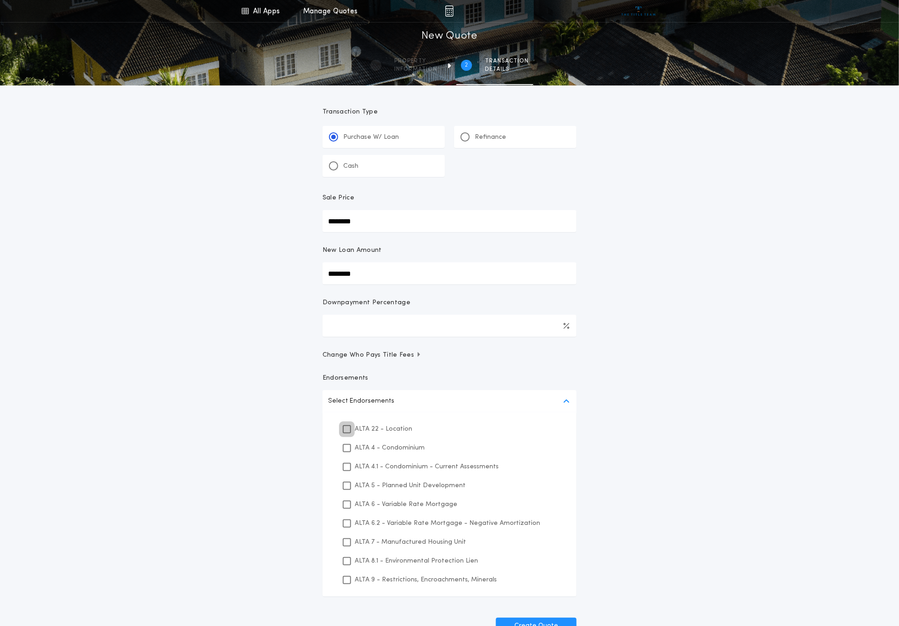 The height and width of the screenshot is (626, 899). What do you see at coordinates (449, 379) in the screenshot?
I see `p: Endorsements` at bounding box center [449, 379].